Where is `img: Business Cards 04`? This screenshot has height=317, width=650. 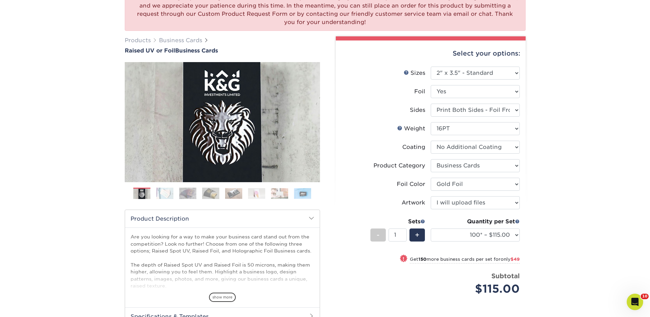 img: Business Cards 04 is located at coordinates (211, 193).